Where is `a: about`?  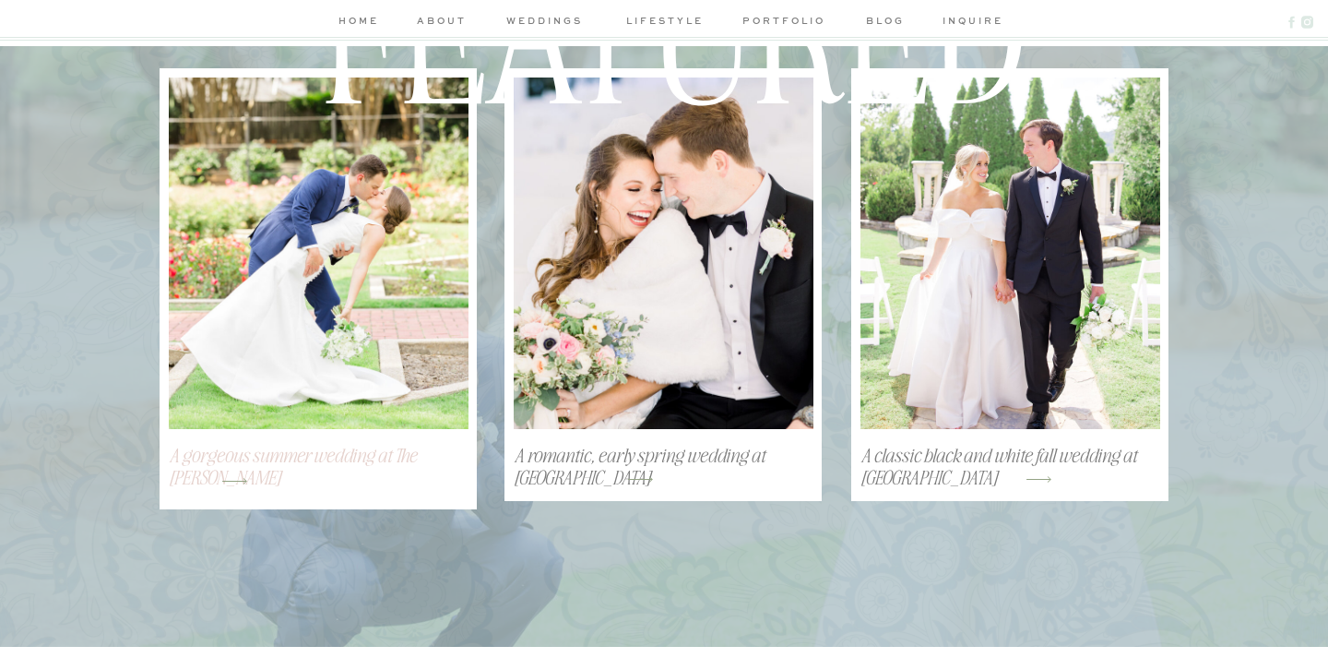
a: about is located at coordinates (442, 22).